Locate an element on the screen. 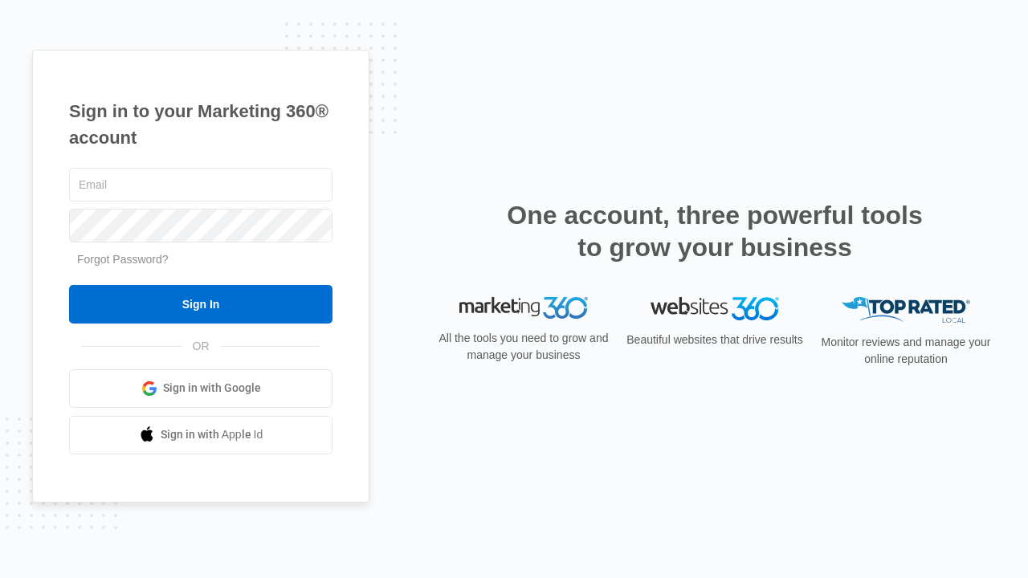  p: All the tools you need to grow and manage your business is located at coordinates (524, 347).